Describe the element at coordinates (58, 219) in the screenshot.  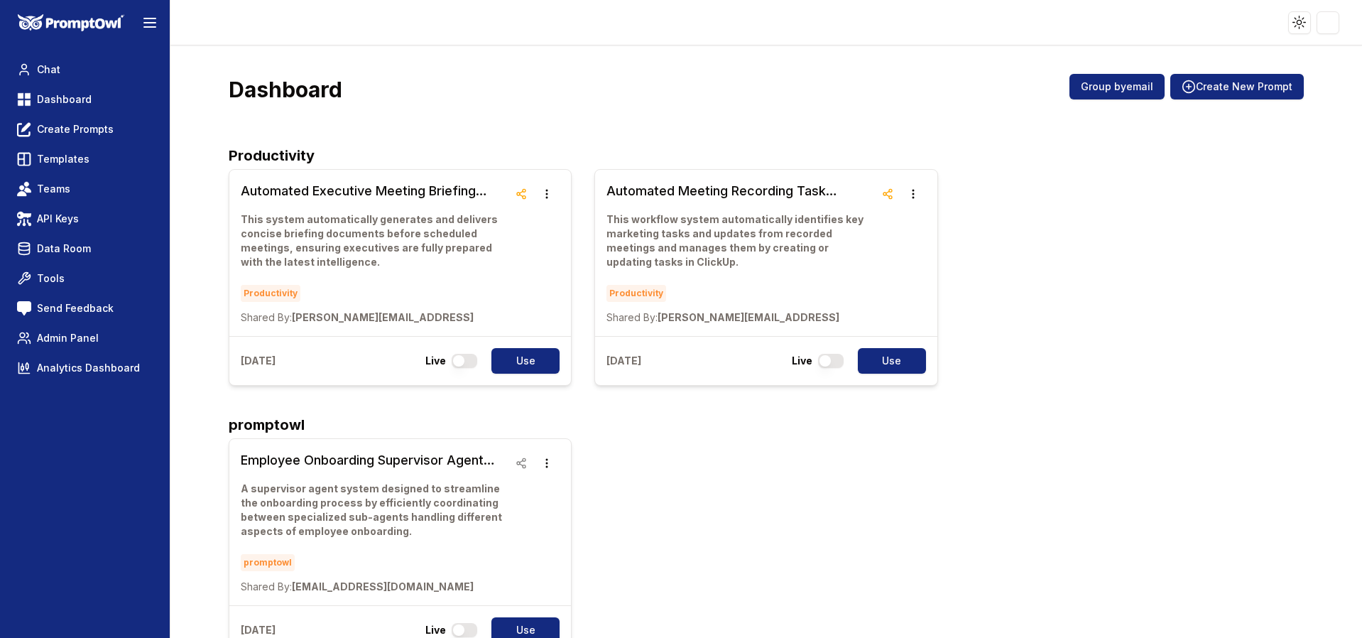
I see `span: API Keys` at that location.